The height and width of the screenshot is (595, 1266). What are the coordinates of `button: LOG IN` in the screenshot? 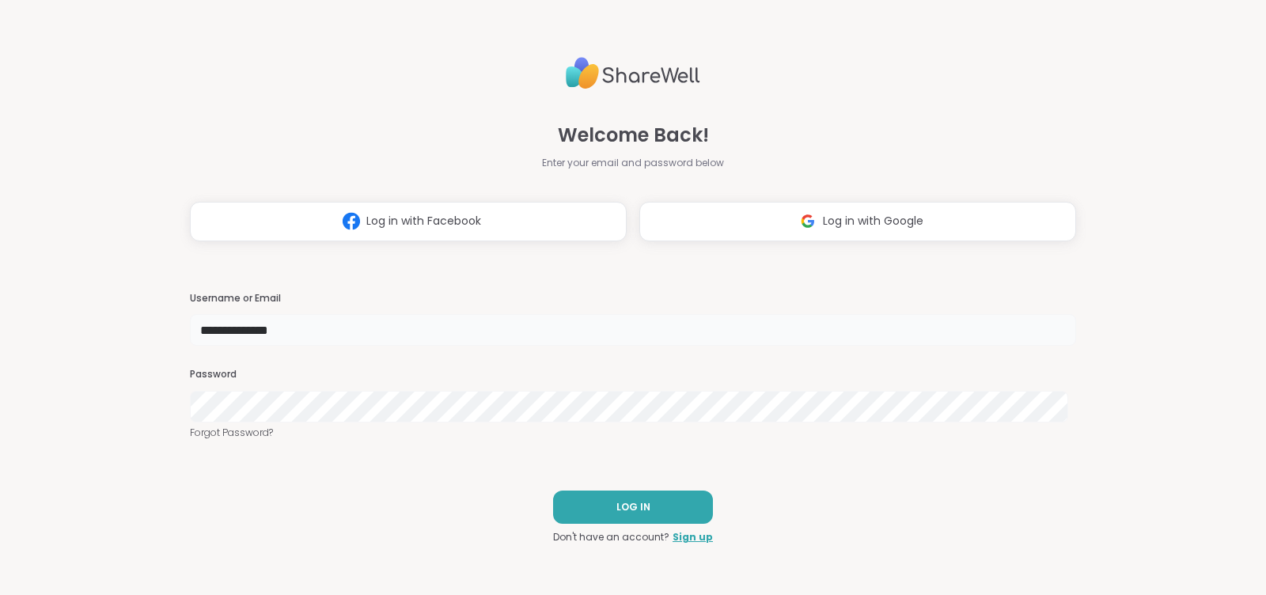 It's located at (633, 507).